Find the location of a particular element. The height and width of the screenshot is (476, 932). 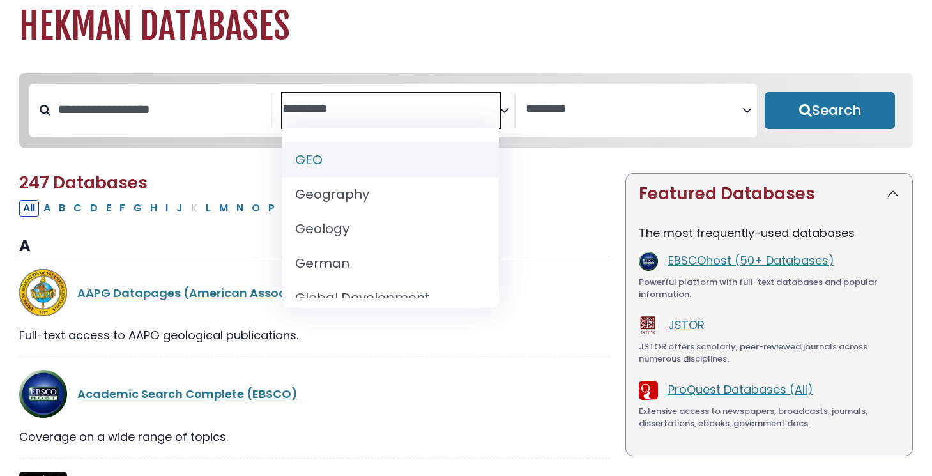

a: AAPG Datapages (American Association of Petroleum Geologists) is located at coordinates (275, 293).